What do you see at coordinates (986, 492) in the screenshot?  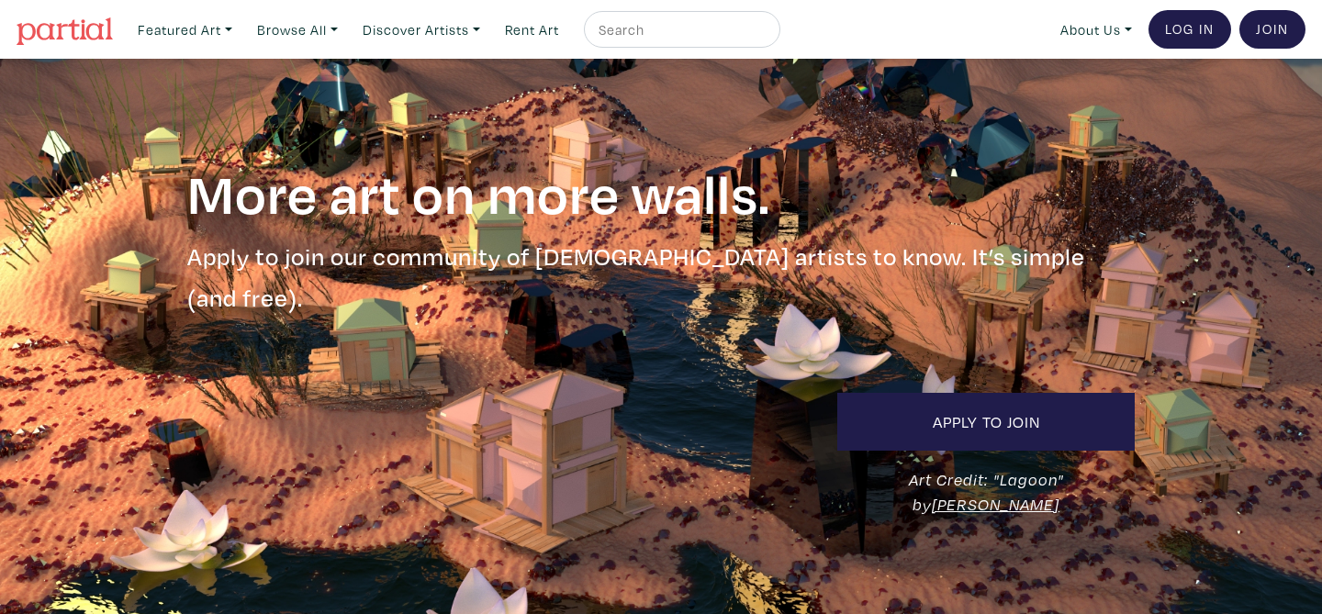 I see `div: Art Credit: "Lagoon" by` at bounding box center [986, 492].